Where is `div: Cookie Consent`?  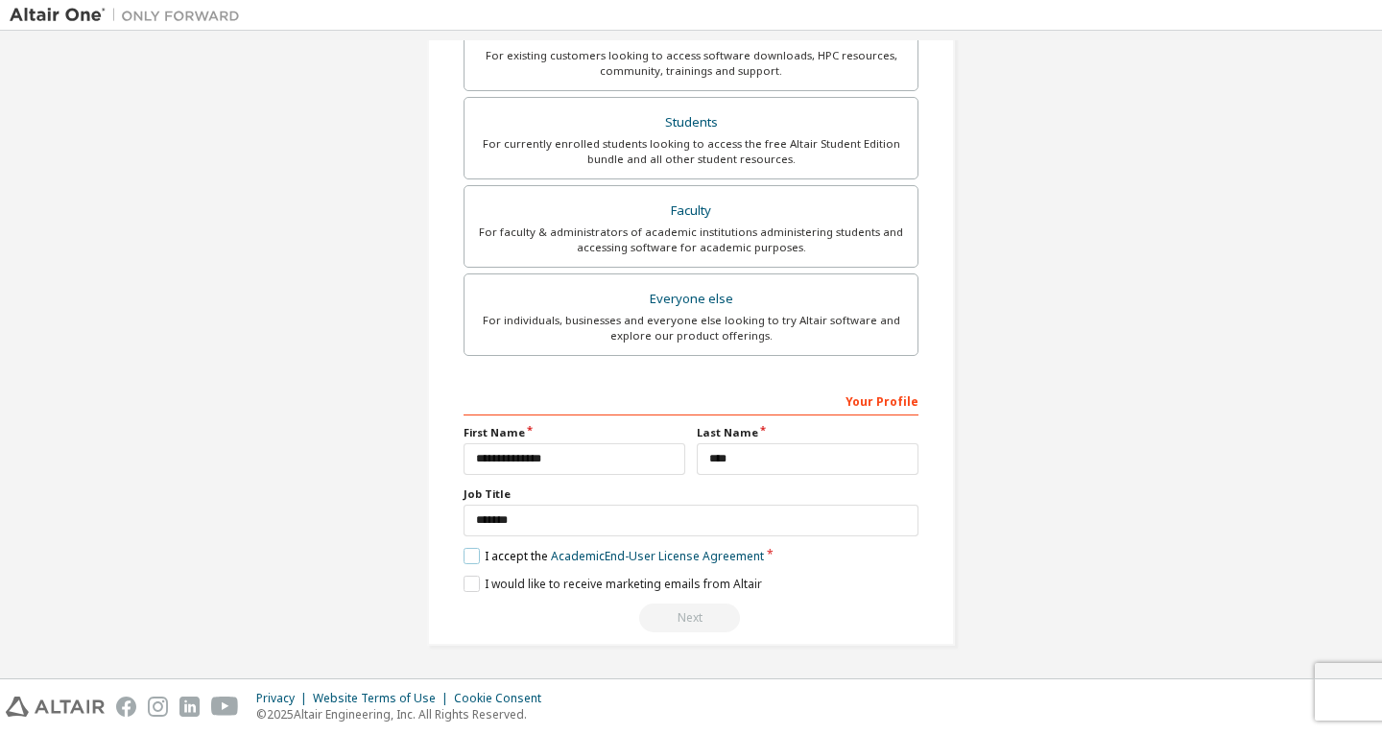 div: Cookie Consent is located at coordinates (503, 698).